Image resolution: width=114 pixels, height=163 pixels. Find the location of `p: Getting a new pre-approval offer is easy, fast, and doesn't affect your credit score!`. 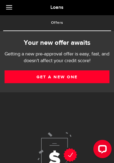

p: Getting a new pre-approval offer is easy, fast, and doesn't affect your credit score! is located at coordinates (57, 57).